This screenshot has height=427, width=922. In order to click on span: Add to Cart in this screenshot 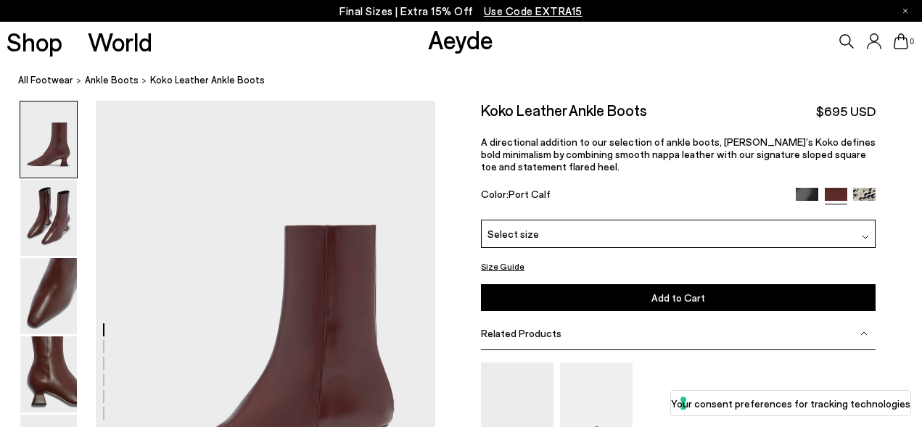, I will do `click(678, 297)`.